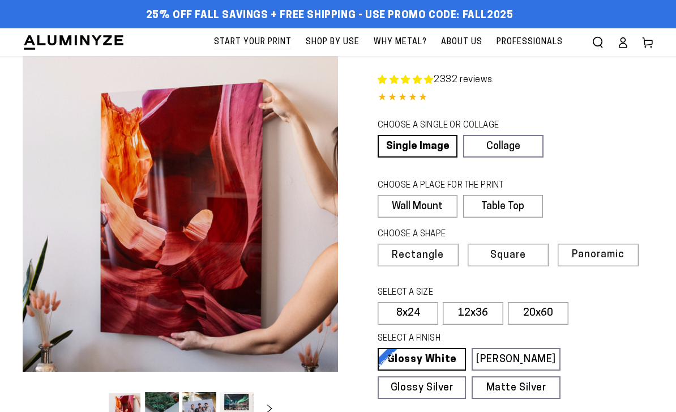 Image resolution: width=676 pixels, height=412 pixels. I want to click on a: Why Metal?, so click(400, 42).